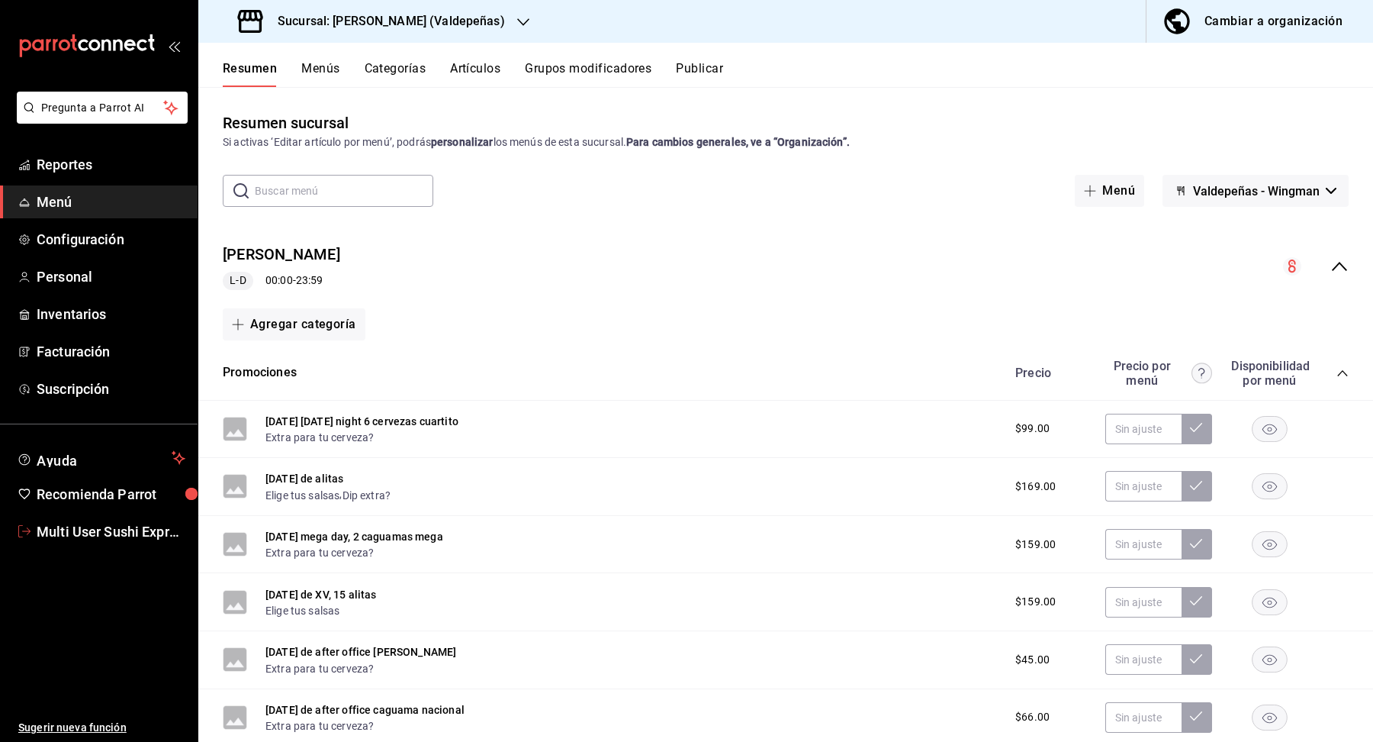 The height and width of the screenshot is (742, 1373). What do you see at coordinates (367, 495) in the screenshot?
I see `button: Dip extra?` at bounding box center [367, 495].